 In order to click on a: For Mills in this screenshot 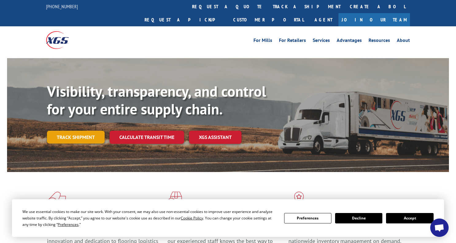, I will do `click(262, 41)`.